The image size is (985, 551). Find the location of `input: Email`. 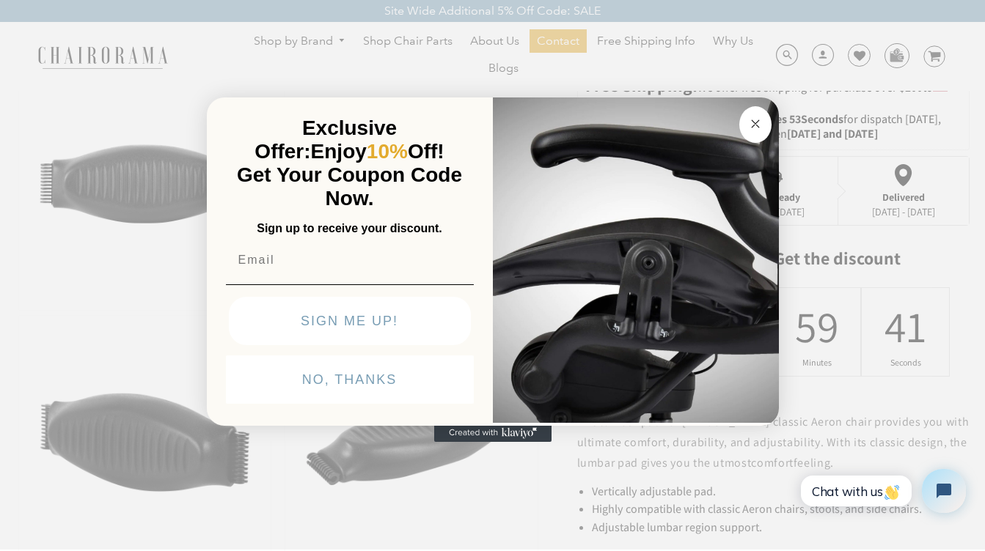

input: Email is located at coordinates (350, 260).